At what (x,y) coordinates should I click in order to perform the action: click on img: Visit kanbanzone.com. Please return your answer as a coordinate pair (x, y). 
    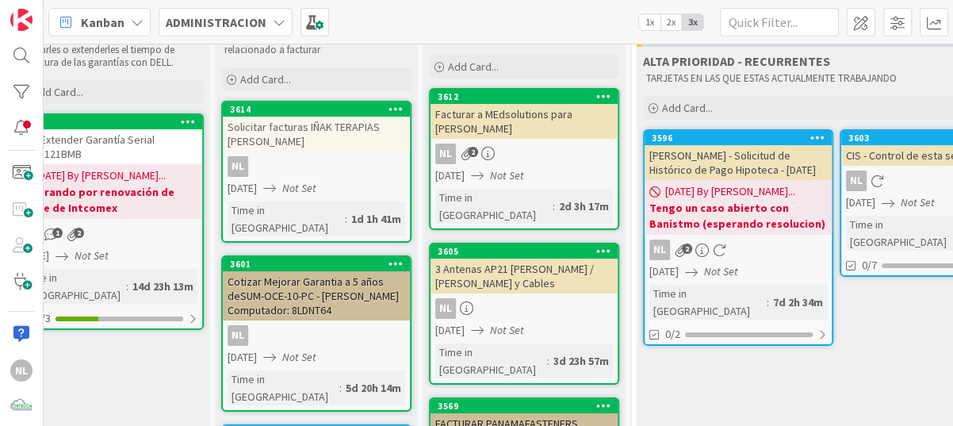
    Looking at the image, I should click on (21, 20).